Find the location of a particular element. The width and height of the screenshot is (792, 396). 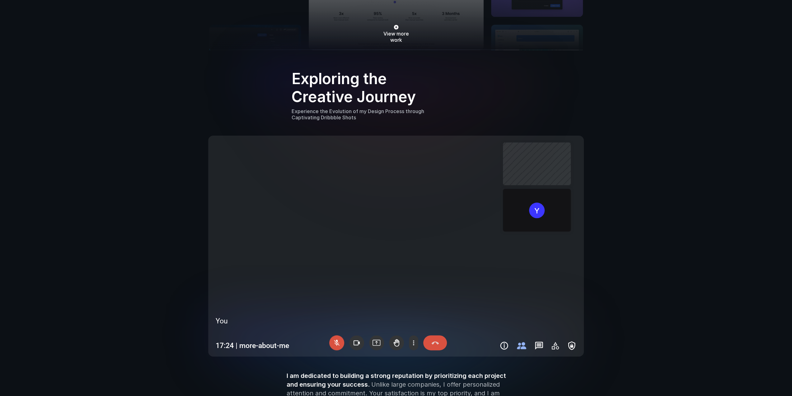

span: You is located at coordinates (222, 321).